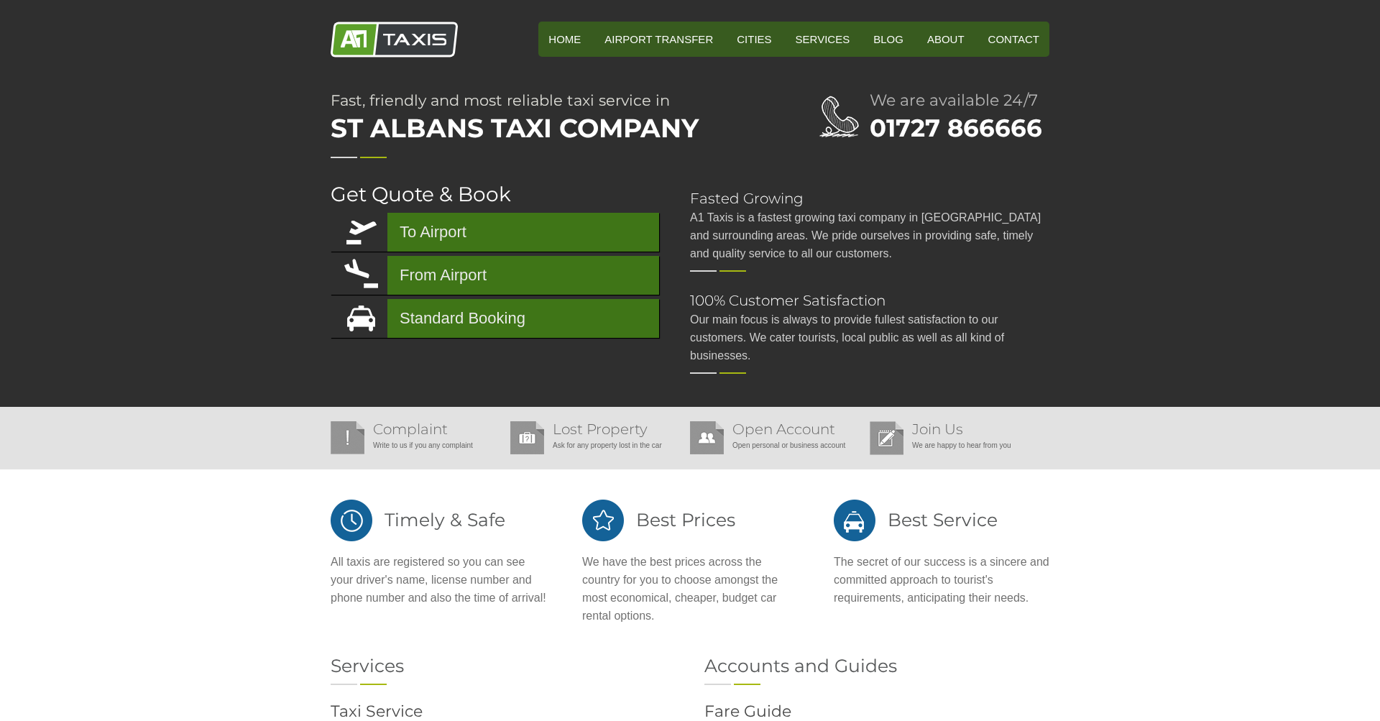 This screenshot has width=1380, height=721. I want to click on h2: 100% Customer Satisfaction, so click(870, 300).